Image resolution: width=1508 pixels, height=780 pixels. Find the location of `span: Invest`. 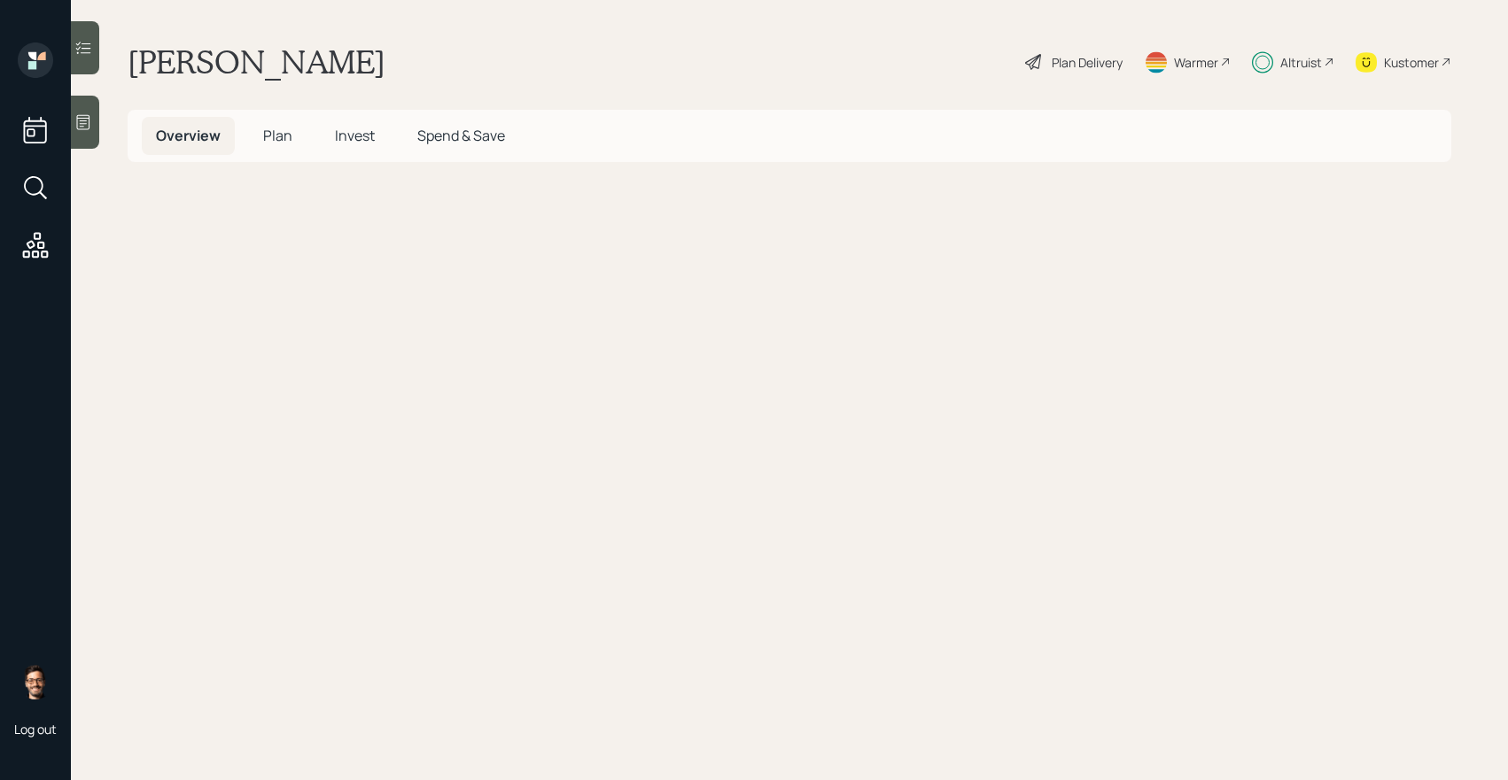

span: Invest is located at coordinates (354, 136).